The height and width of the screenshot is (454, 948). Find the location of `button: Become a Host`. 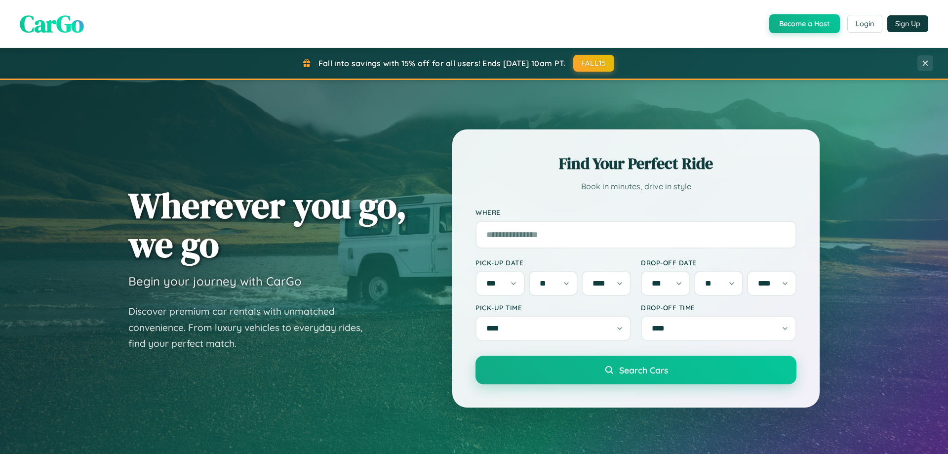

button: Become a Host is located at coordinates (804, 24).